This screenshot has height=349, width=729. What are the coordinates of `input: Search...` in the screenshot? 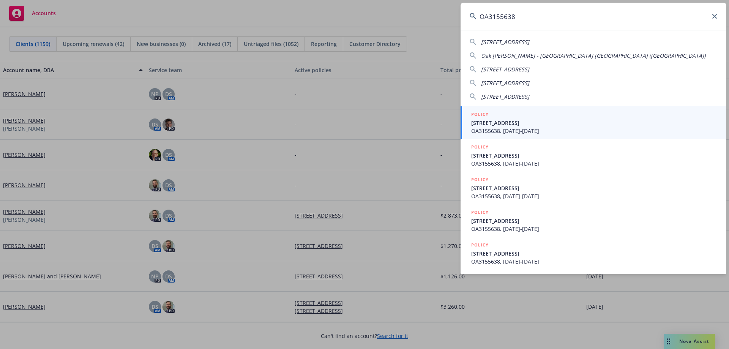 It's located at (593, 16).